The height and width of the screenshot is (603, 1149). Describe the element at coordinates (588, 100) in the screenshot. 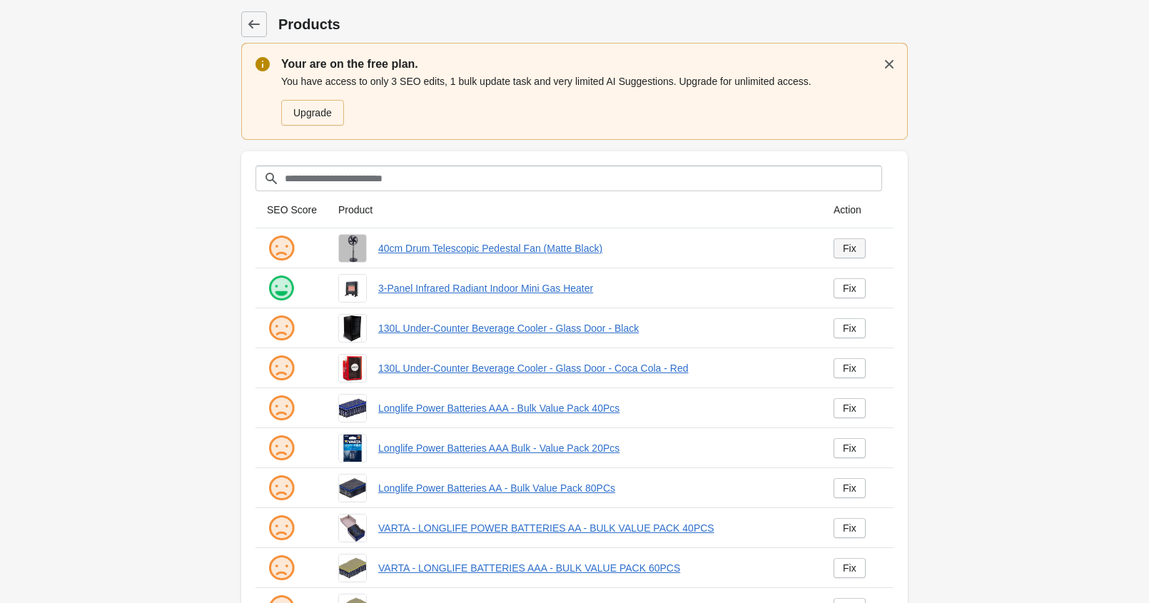

I see `div: You have access to only 3 SEO edits, 1 bulk update task and very limited AI Suggestions. Upgrade ...` at that location.